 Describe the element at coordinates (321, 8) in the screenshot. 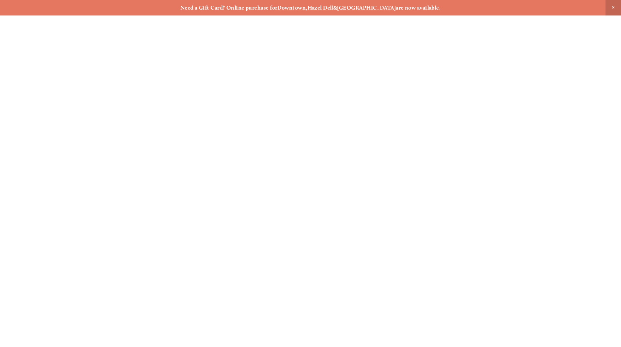

I see `a: Hazel Dell` at that location.